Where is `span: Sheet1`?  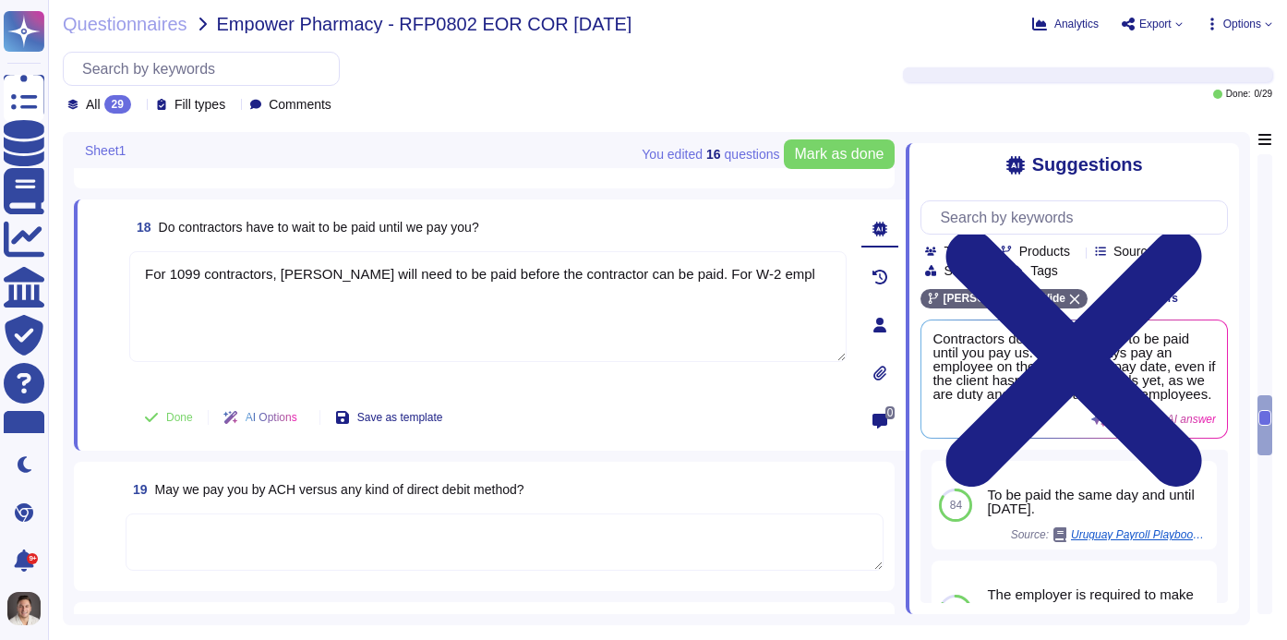 span: Sheet1 is located at coordinates (105, 150).